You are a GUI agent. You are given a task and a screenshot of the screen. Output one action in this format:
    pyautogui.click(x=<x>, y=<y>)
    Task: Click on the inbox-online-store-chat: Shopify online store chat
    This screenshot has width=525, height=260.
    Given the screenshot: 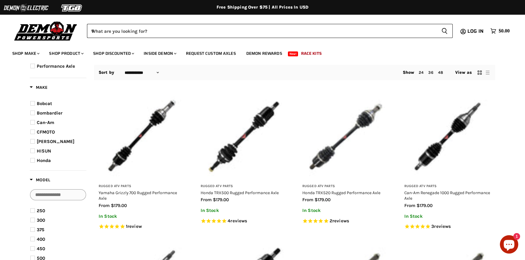 What is the action you would take?
    pyautogui.click(x=509, y=245)
    